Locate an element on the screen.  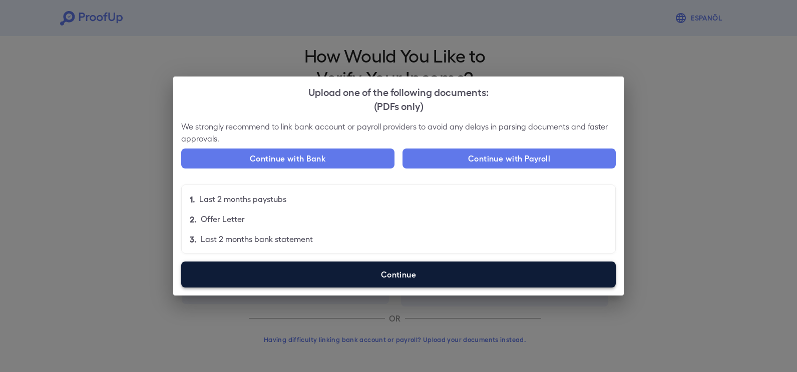
label: Continue is located at coordinates (398, 275).